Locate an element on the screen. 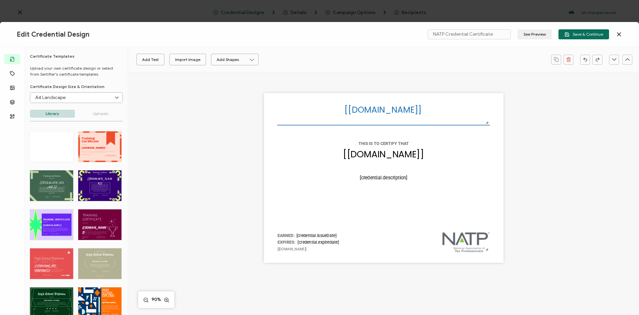  img: 0f14ea76-43c8-484c-9f97-25316b5694ab.png is located at coordinates (466, 242).